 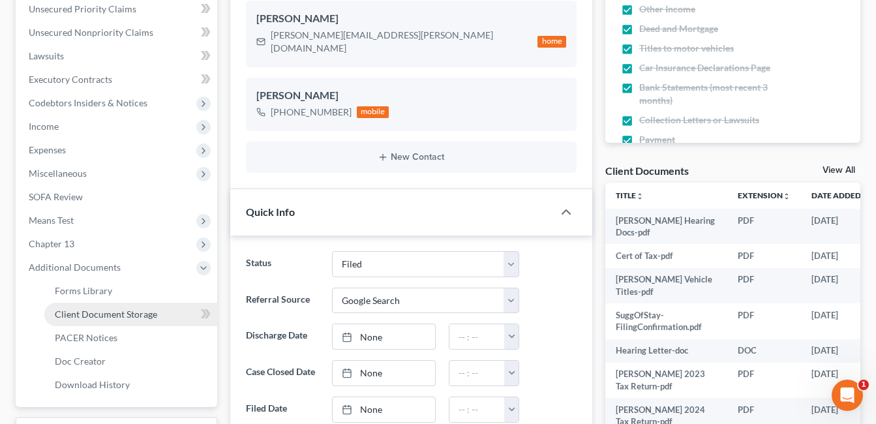 What do you see at coordinates (117, 197) in the screenshot?
I see `a: SOFA Review` at bounding box center [117, 197].